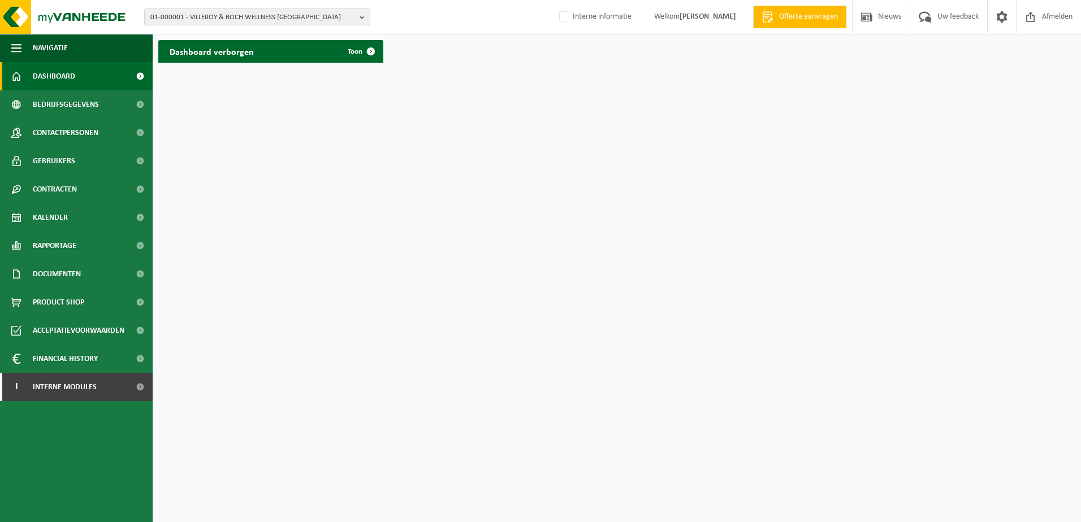 This screenshot has height=522, width=1081. I want to click on a: Toon, so click(360, 51).